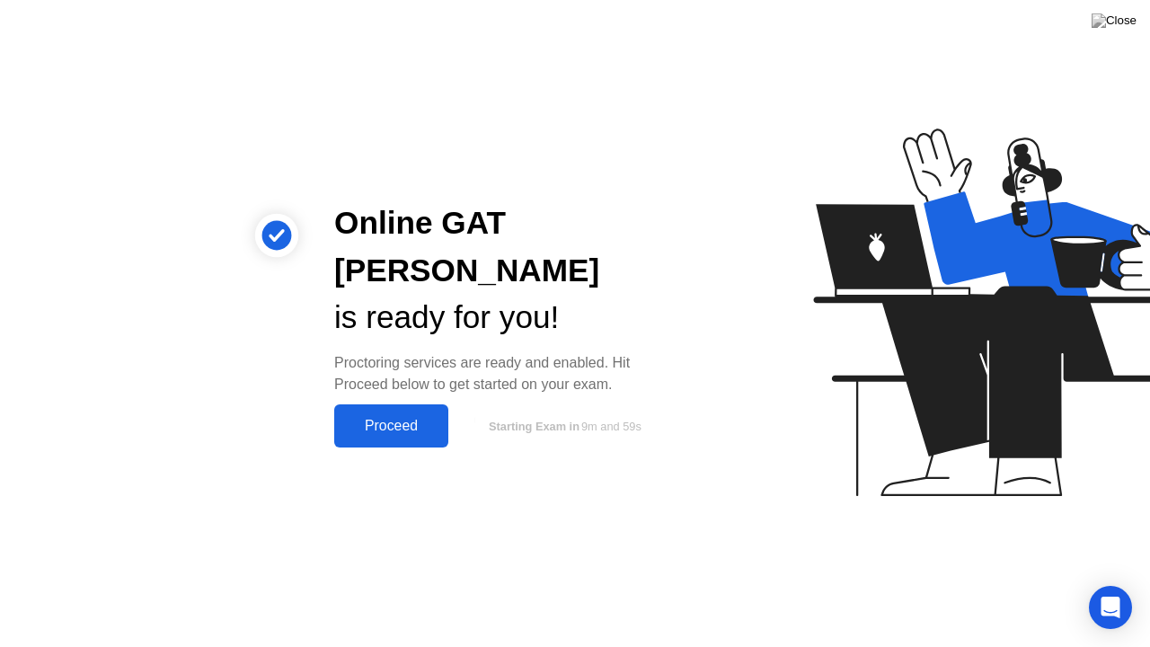  What do you see at coordinates (562, 426) in the screenshot?
I see `button: Starting Exam in9m and 59s` at bounding box center [562, 426].